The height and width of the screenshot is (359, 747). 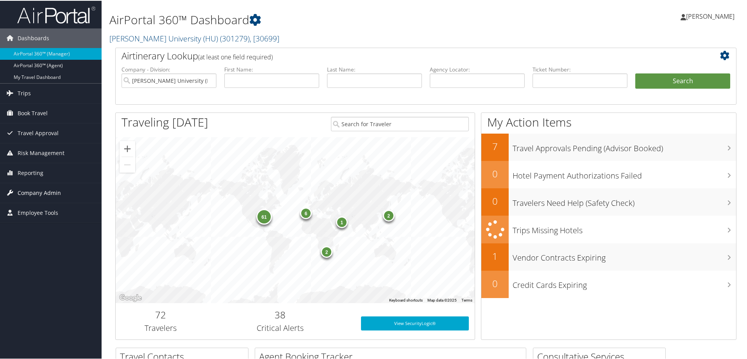 What do you see at coordinates (33, 38) in the screenshot?
I see `span: Dashboards` at bounding box center [33, 38].